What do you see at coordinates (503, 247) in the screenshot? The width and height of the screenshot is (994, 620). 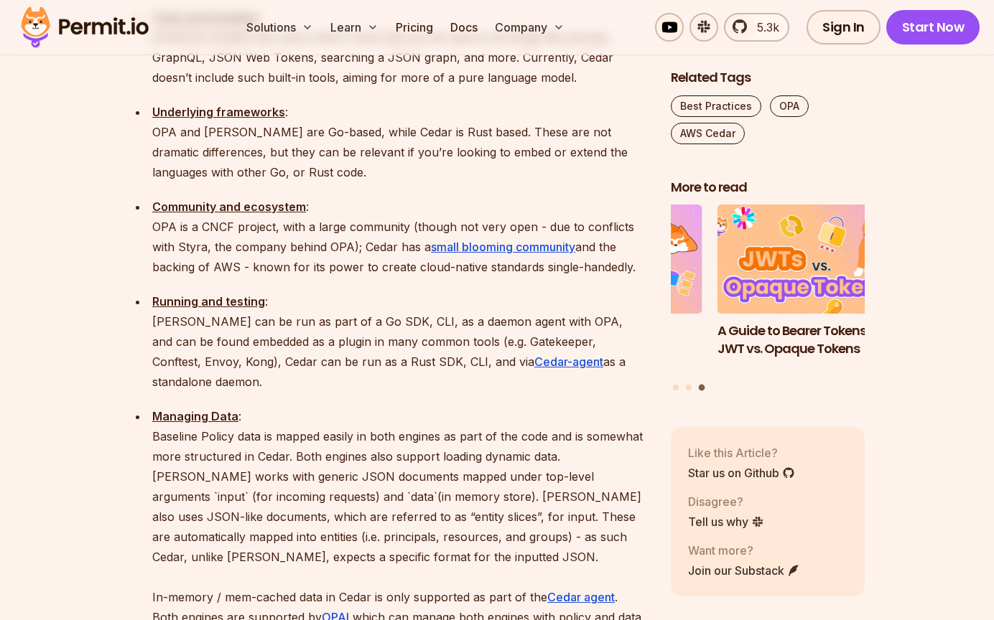 I see `a: small blooming community` at bounding box center [503, 247].